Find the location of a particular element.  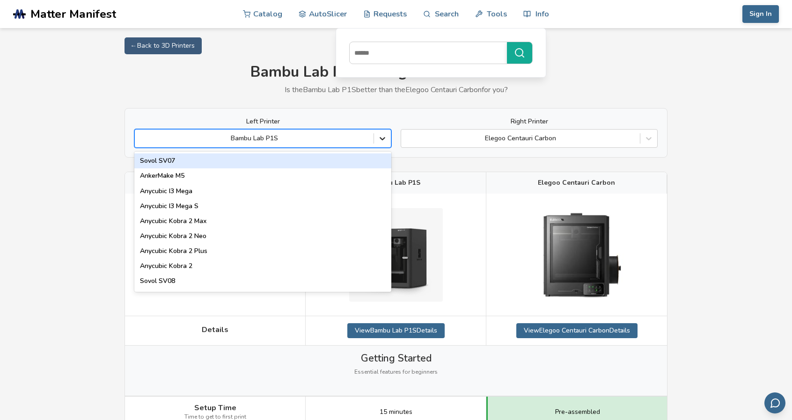

span: Elegoo Centauri Carbon is located at coordinates (576, 183).